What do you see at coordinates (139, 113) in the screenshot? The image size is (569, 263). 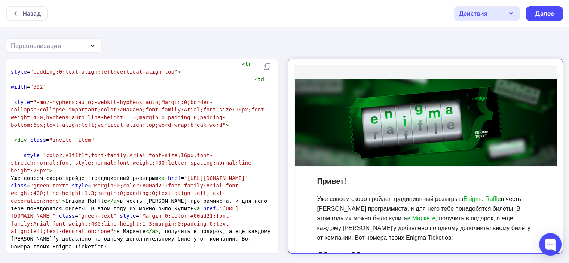 I see `span: "-moz-hyphens:auto;-webkit-hyphens:auto;Margin:0;border-collapse:collapse!important;color:#0a0a0a...` at bounding box center [139, 113].